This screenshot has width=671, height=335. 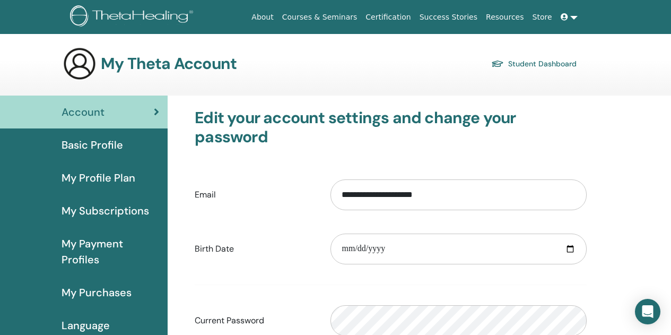 What do you see at coordinates (262, 17) in the screenshot?
I see `a: About` at bounding box center [262, 17].